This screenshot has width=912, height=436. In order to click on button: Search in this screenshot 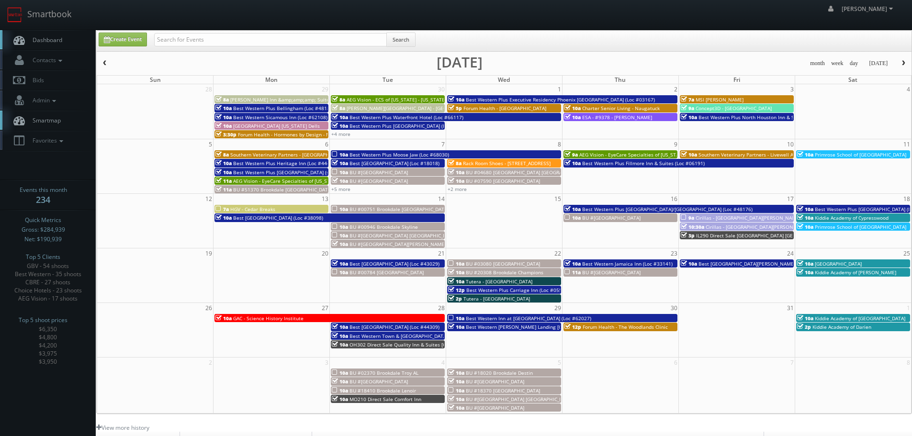, I will do `click(401, 40)`.